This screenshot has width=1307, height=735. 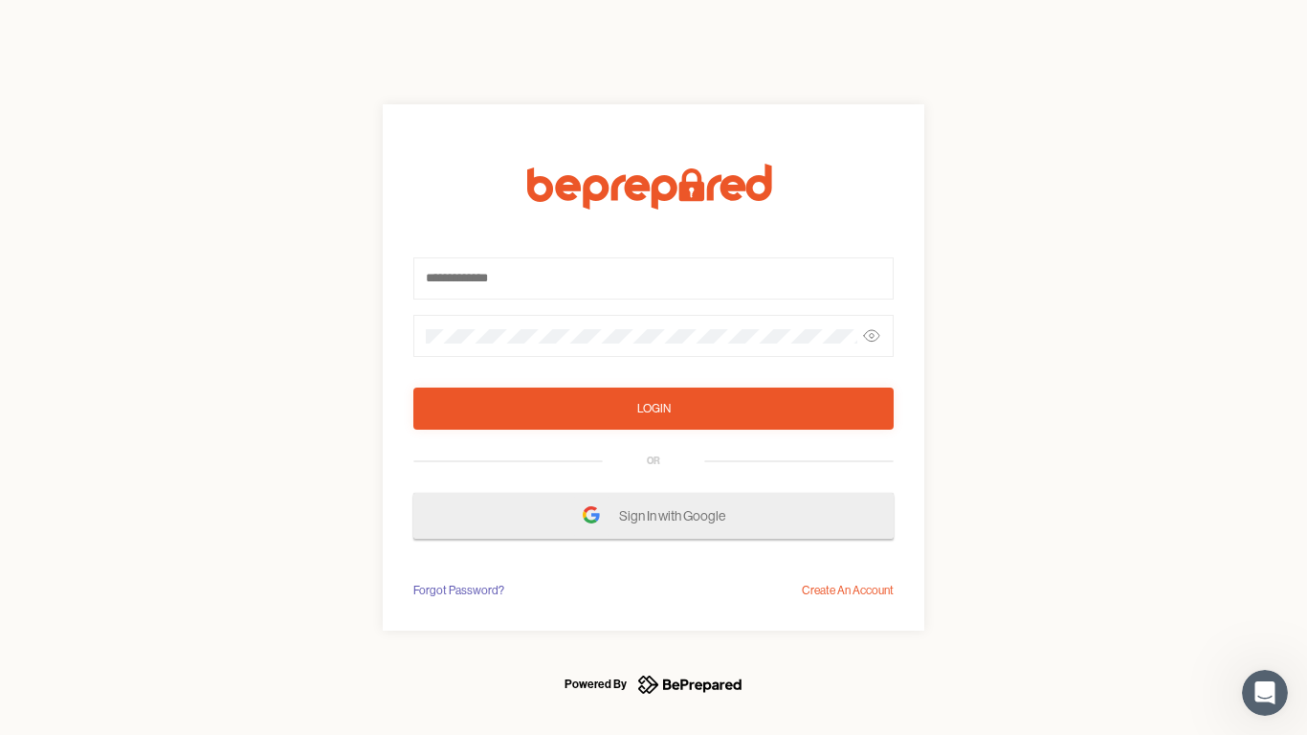 I want to click on span: Sign In with Google, so click(x=677, y=516).